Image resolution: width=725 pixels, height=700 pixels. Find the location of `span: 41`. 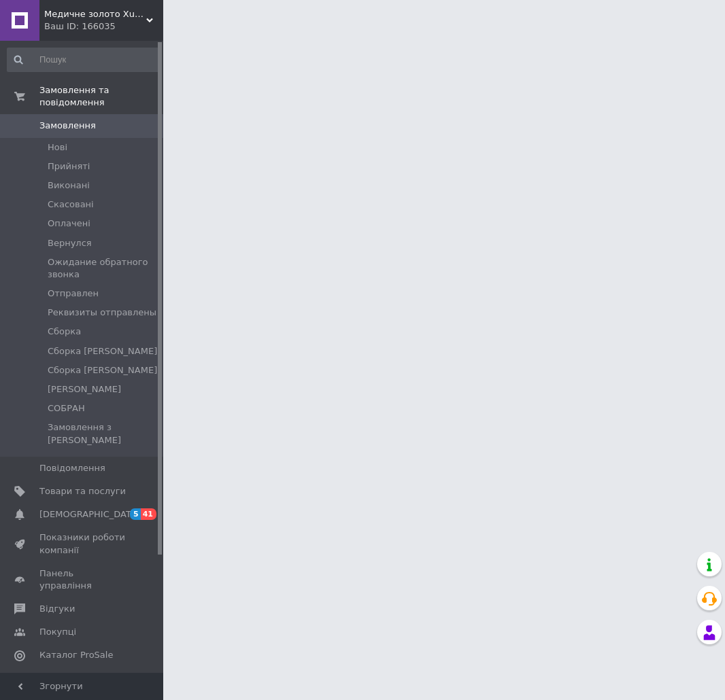

span: 41 is located at coordinates (148, 514).